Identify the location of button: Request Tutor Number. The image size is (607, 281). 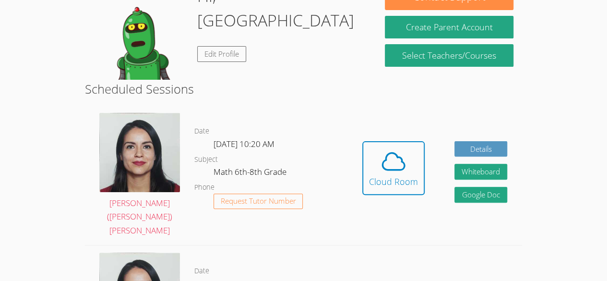
(258, 201).